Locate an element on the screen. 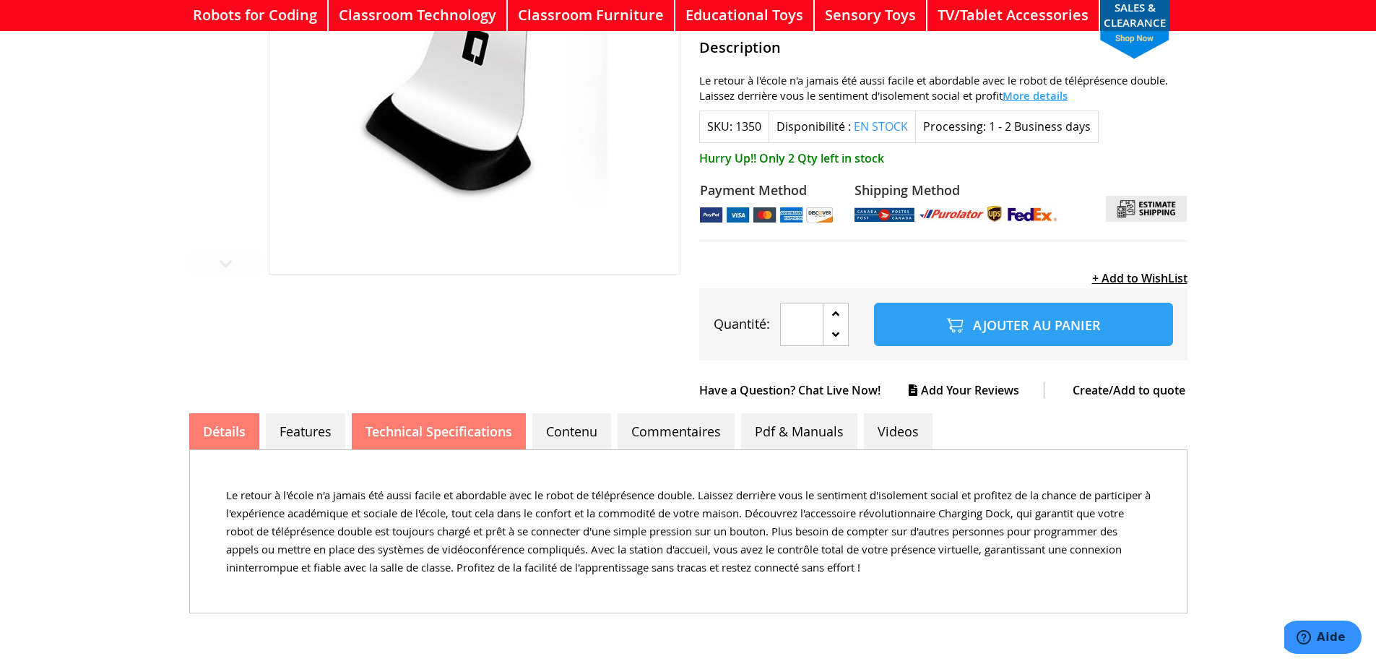 This screenshot has height=664, width=1376. a: Détails is located at coordinates (224, 431).